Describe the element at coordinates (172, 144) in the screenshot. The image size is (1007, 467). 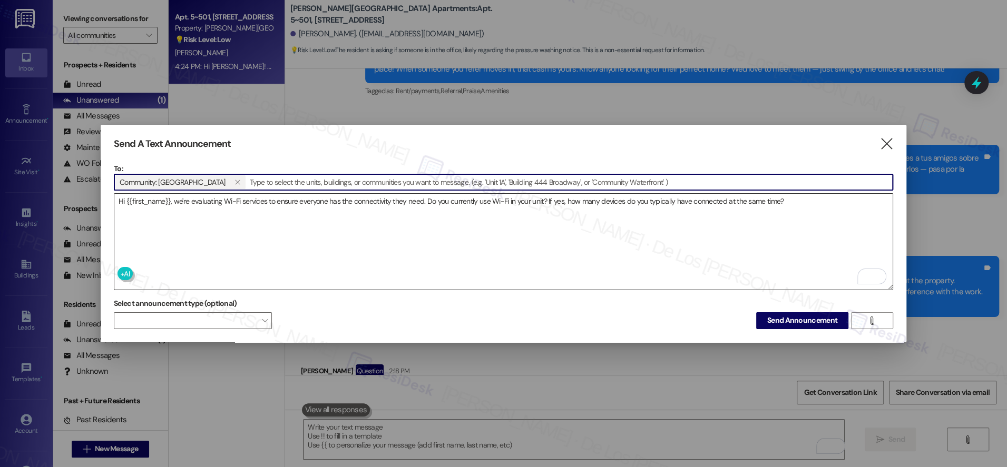
I see `h3: Send A Text Announcement` at that location.